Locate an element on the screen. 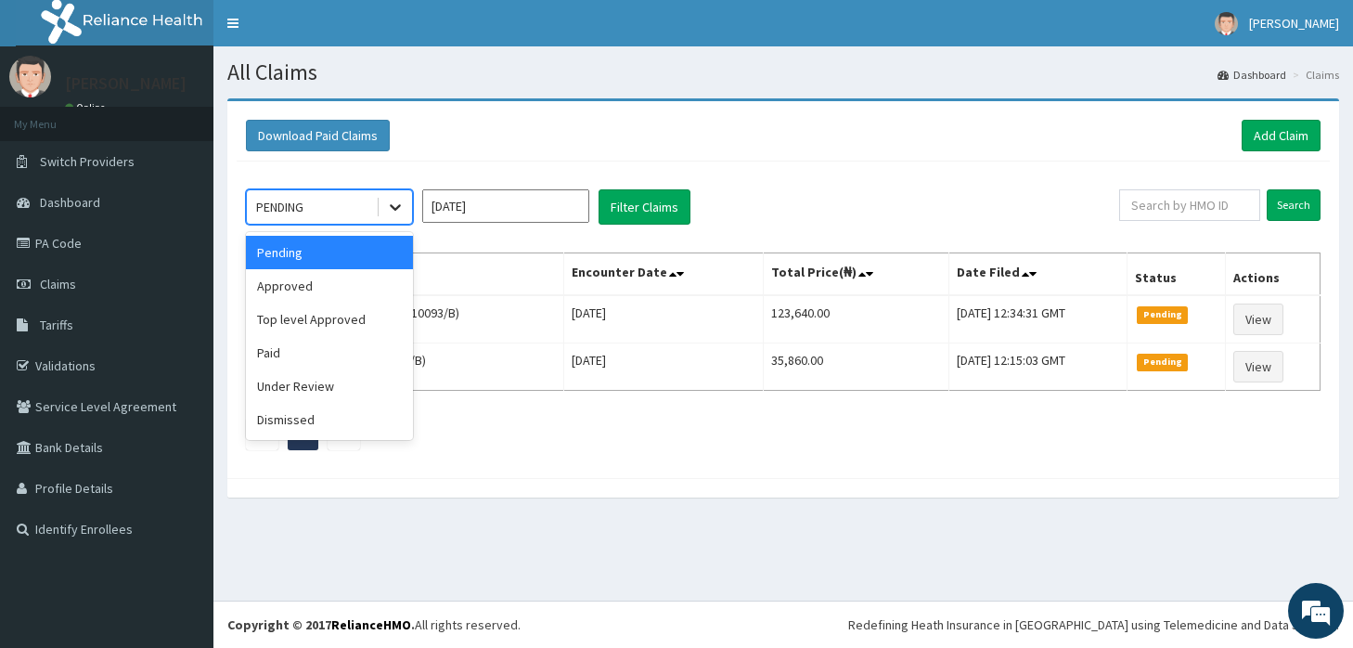 The height and width of the screenshot is (648, 1353). button: Download Paid Claims is located at coordinates (317, 135).